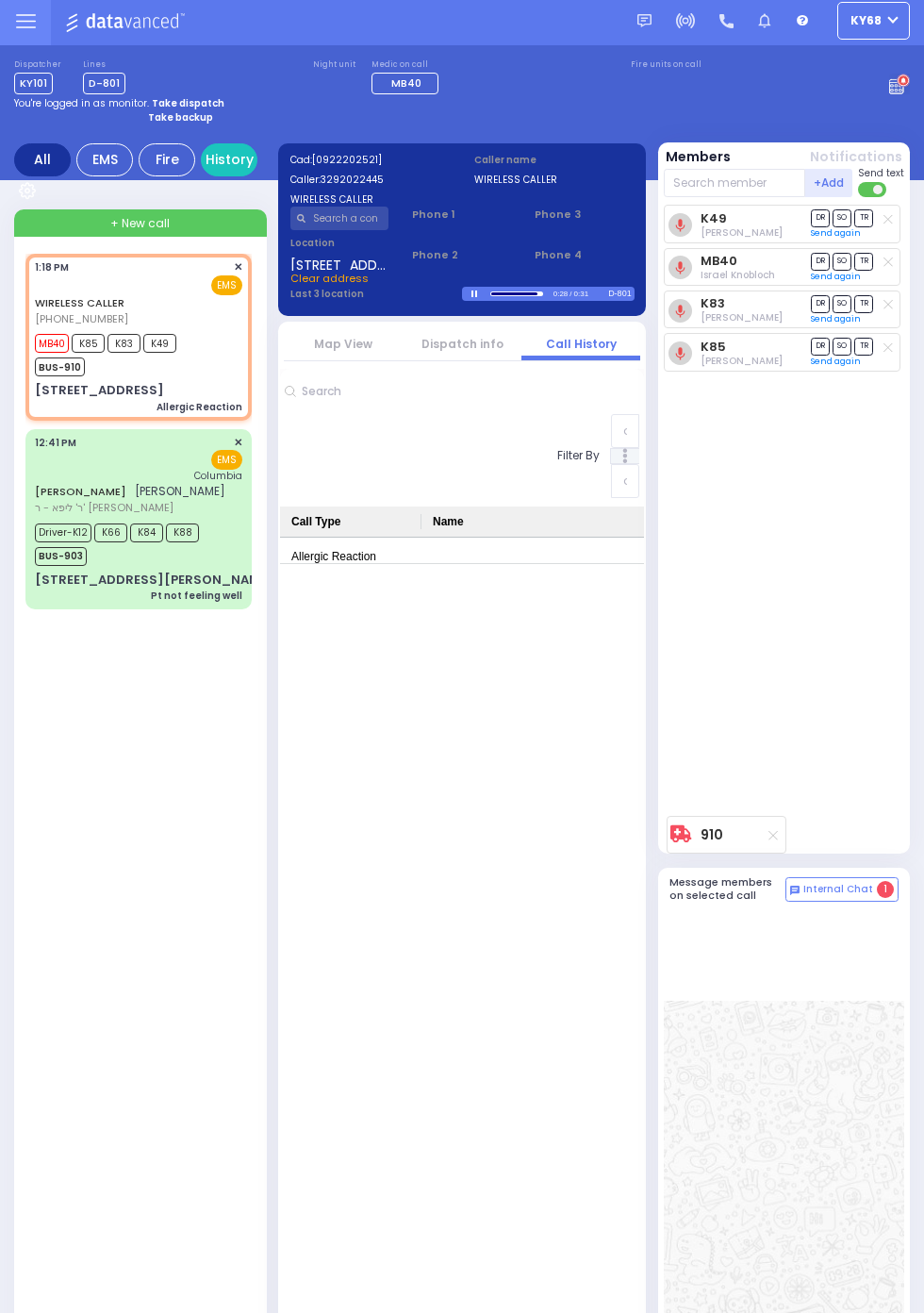 The height and width of the screenshot is (1313, 924). Describe the element at coordinates (196, 595) in the screenshot. I see `div: Pt not feeling well` at that location.